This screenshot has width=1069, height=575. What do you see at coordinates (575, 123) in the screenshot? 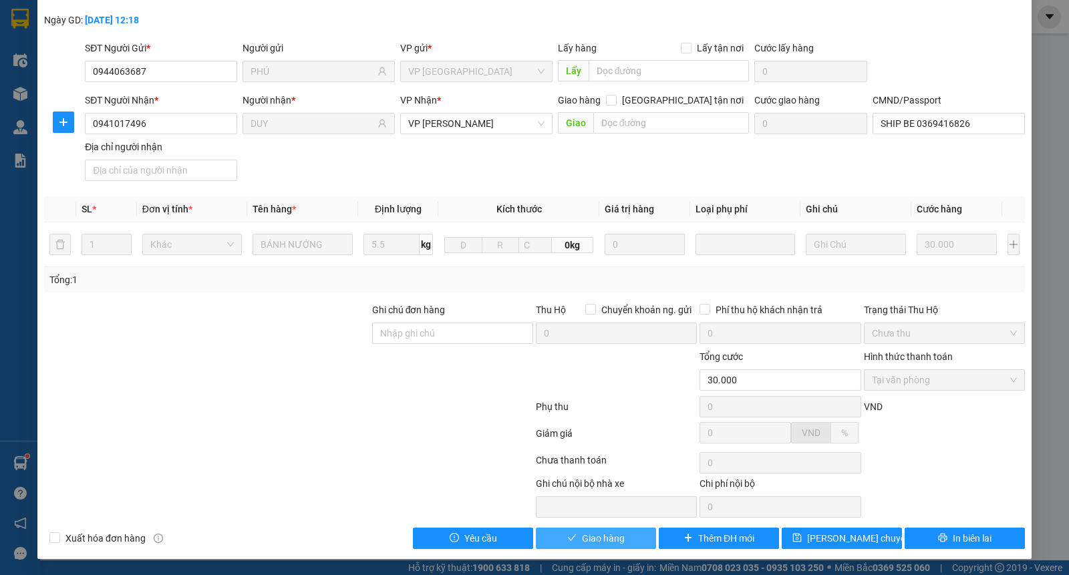
I see `span: Giao` at bounding box center [575, 123].